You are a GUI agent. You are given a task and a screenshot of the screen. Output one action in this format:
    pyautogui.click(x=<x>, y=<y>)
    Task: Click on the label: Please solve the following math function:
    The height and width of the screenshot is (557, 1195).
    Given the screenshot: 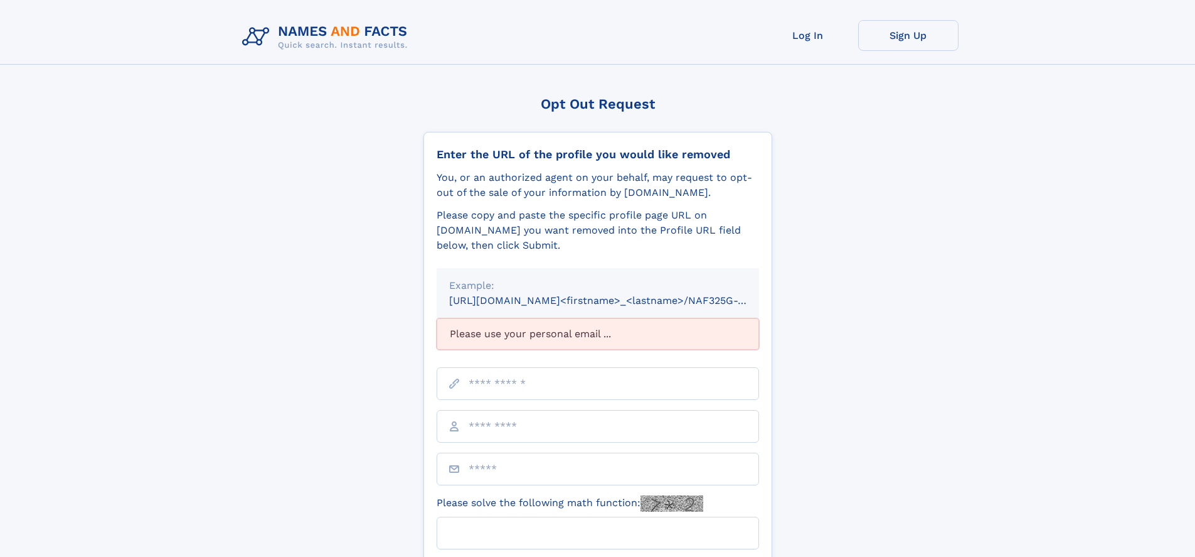 What is the action you would take?
    pyautogui.click(x=570, y=503)
    